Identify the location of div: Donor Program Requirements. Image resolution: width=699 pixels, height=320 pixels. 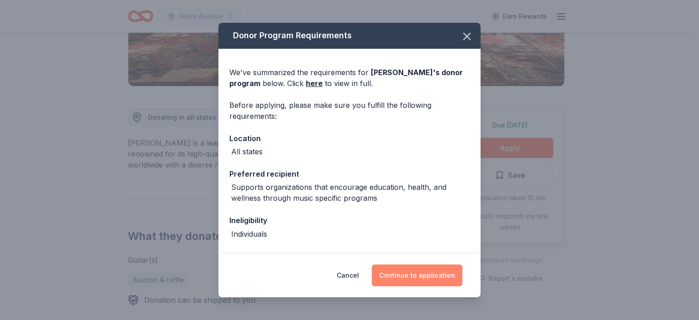
(350, 36).